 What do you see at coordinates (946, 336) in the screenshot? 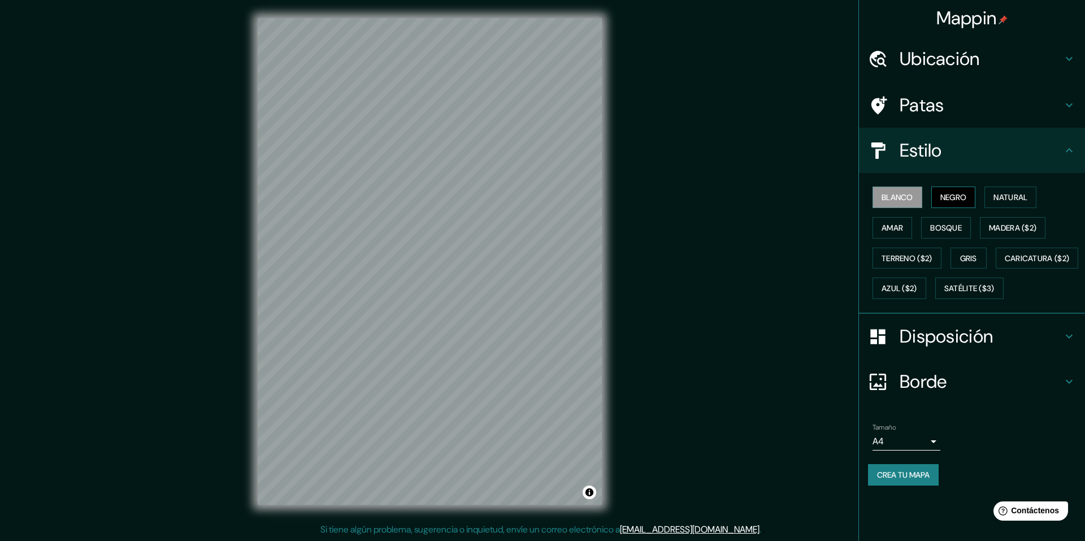
I see `font: Disposición` at bounding box center [946, 336].